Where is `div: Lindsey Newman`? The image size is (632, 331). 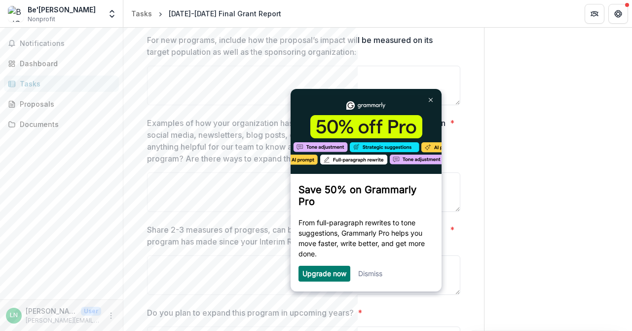
div: Lindsey Newman is located at coordinates (14, 315).